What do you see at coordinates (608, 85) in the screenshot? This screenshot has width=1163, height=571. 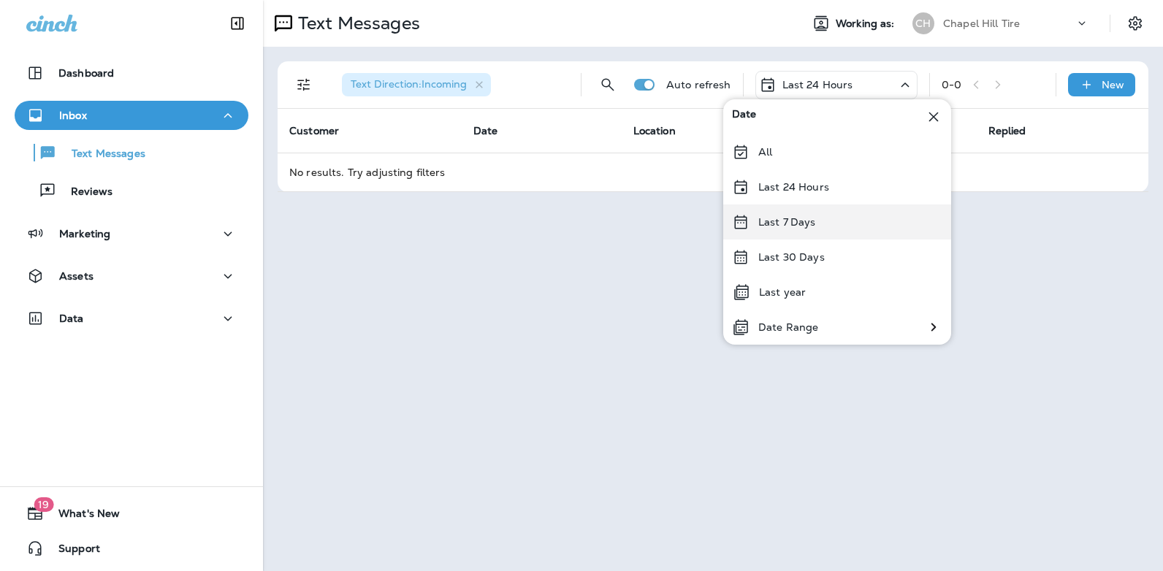 I see `button: Search Messages` at bounding box center [608, 85].